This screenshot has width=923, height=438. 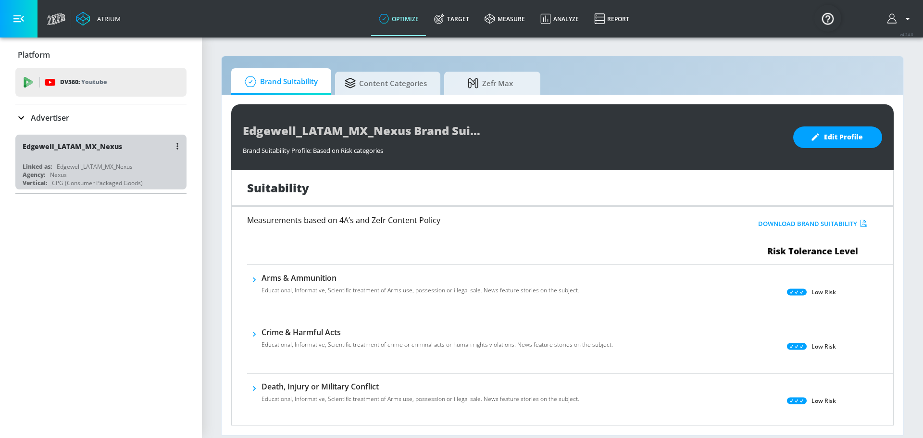 I want to click on span: v 4.24.0, so click(x=907, y=34).